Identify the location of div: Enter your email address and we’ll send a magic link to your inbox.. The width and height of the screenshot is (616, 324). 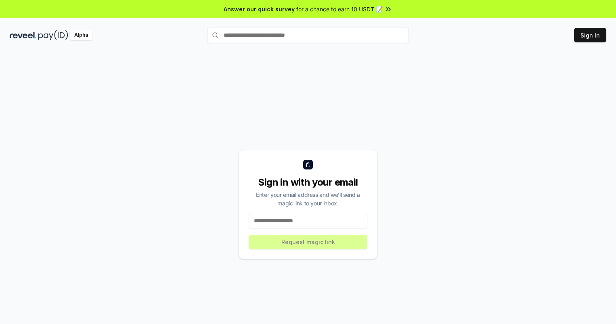
(308, 199).